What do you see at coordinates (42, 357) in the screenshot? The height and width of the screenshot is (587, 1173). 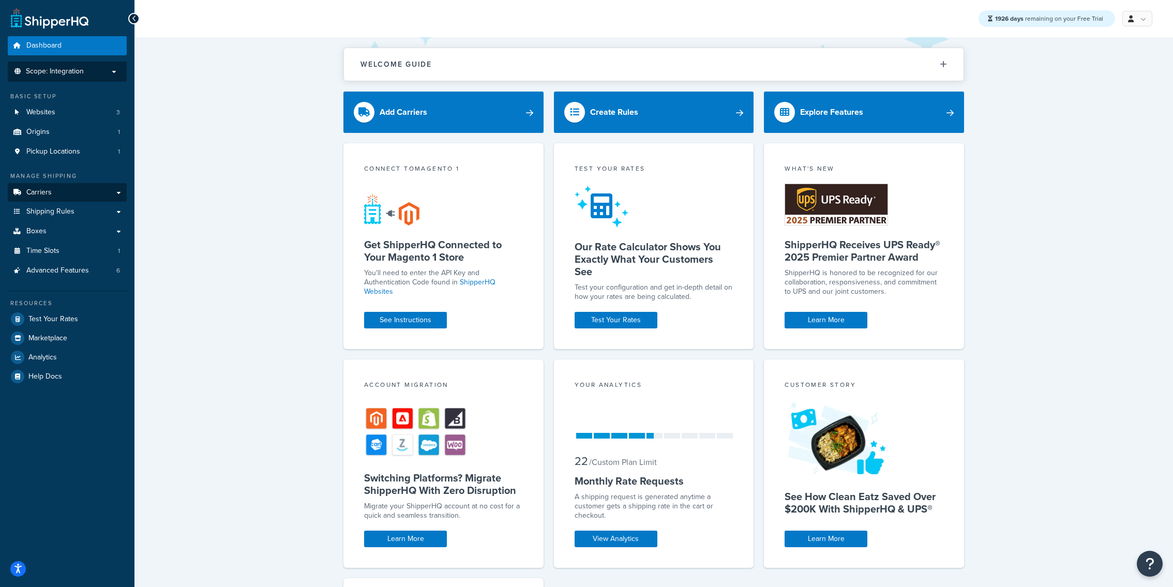 I see `span: Analytics` at bounding box center [42, 357].